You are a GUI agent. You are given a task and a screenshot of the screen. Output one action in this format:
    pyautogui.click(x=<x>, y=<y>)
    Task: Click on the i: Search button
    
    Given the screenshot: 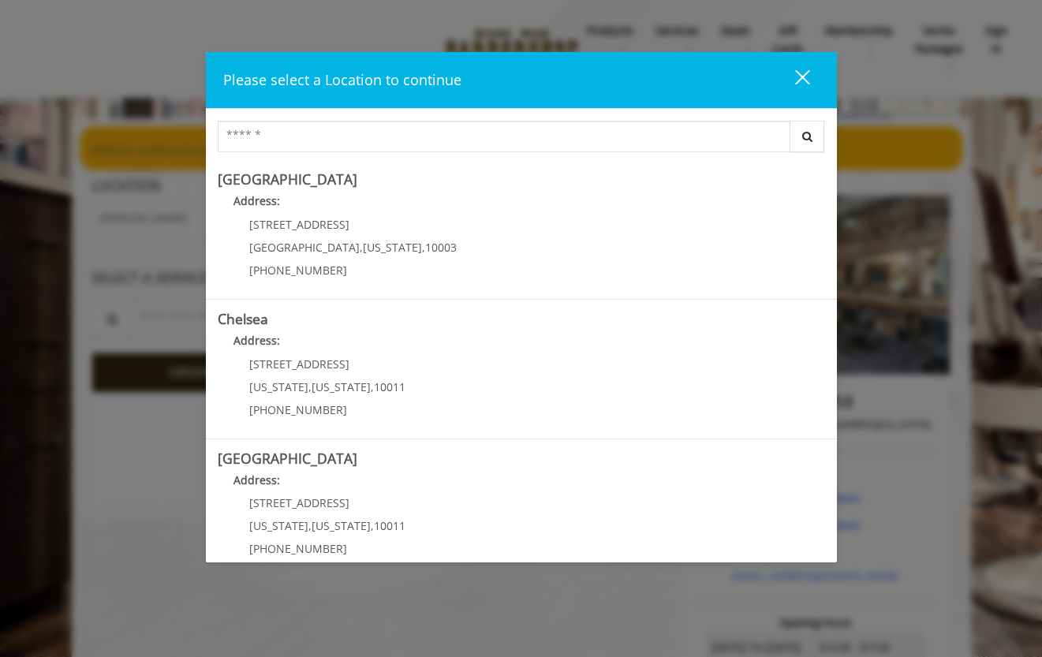 What is the action you would take?
    pyautogui.click(x=807, y=136)
    